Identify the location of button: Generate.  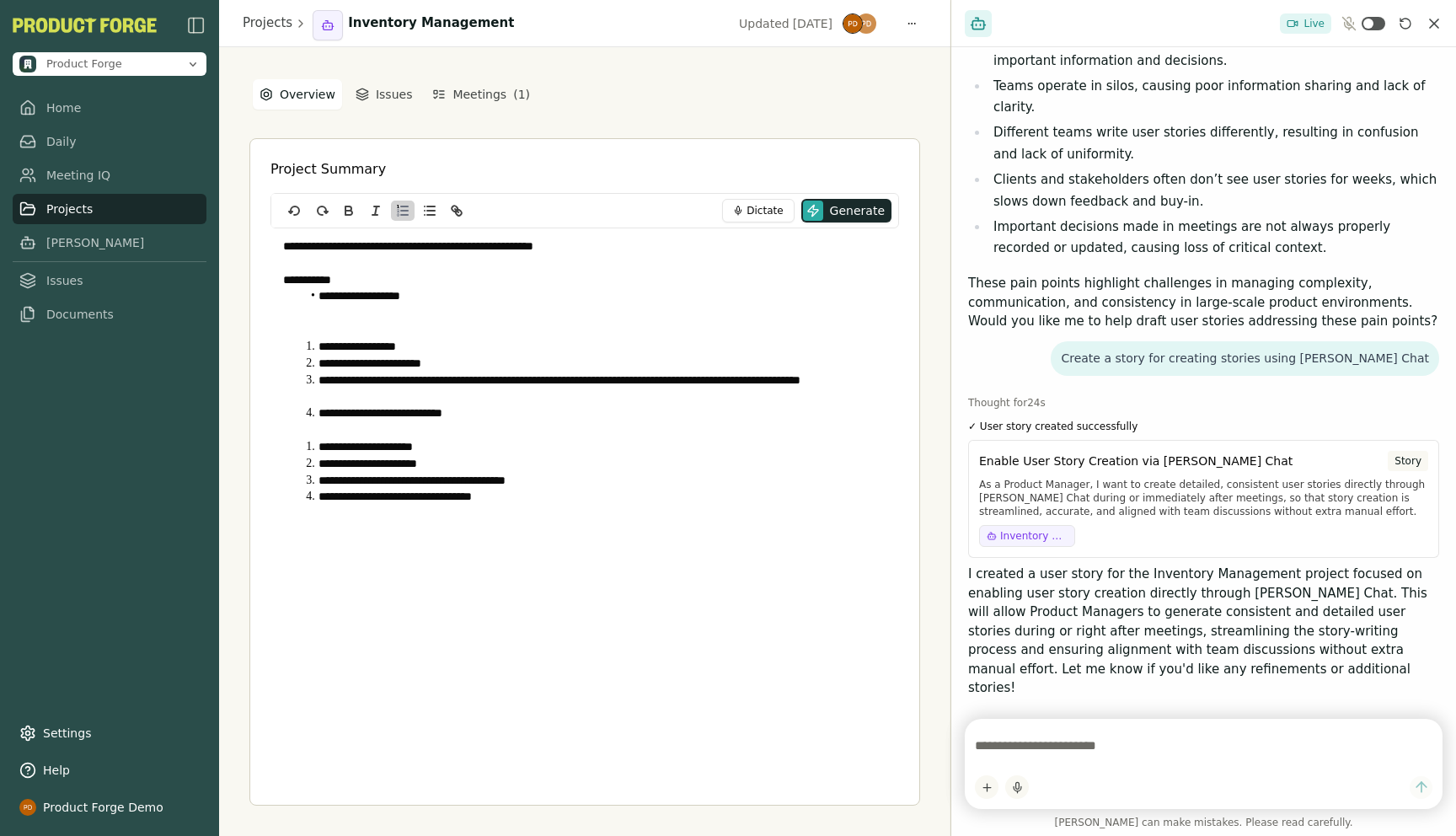
(846, 211).